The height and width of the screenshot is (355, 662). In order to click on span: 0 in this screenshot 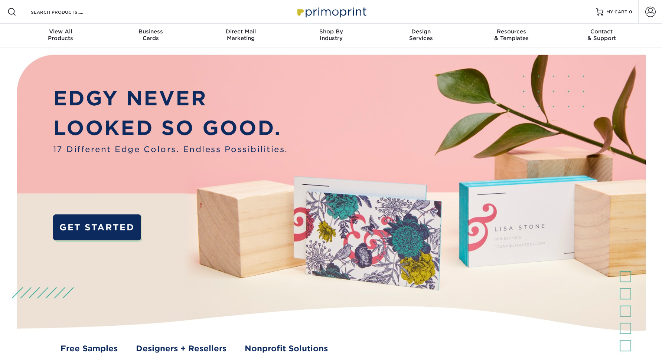, I will do `click(630, 12)`.